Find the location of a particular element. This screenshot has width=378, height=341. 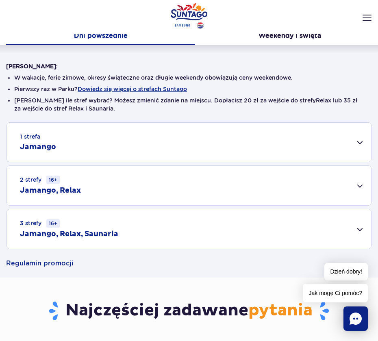

a: Regulamin promocji is located at coordinates (189, 263).